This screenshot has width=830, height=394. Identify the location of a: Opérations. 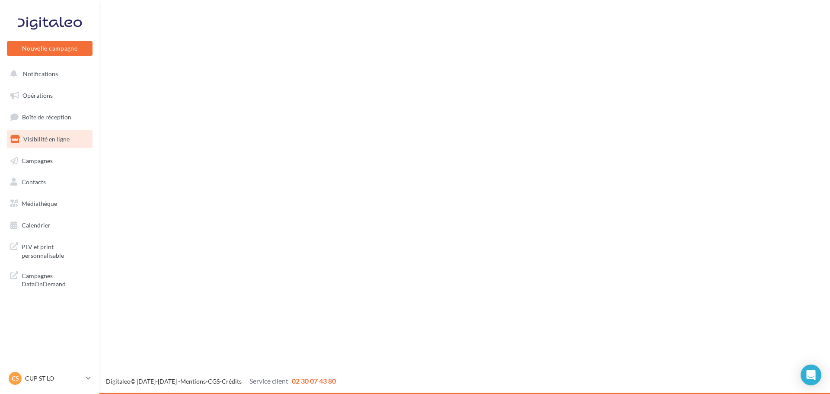
(50, 96).